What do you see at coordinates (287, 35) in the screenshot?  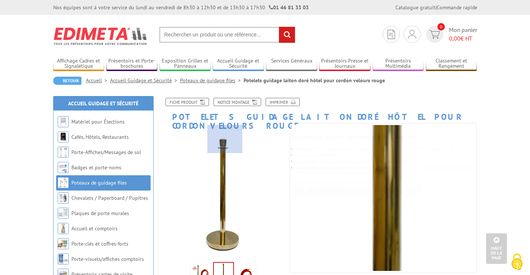 I see `input: rechercher` at bounding box center [287, 35].